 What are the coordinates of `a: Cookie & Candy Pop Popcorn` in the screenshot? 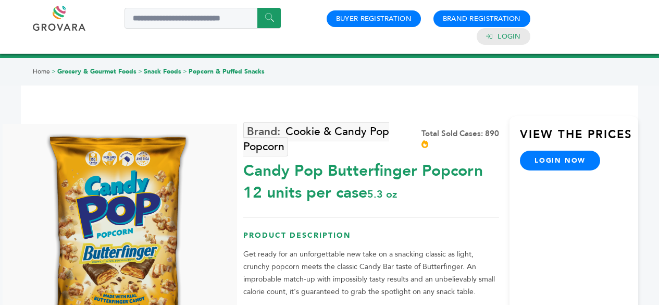 It's located at (316, 139).